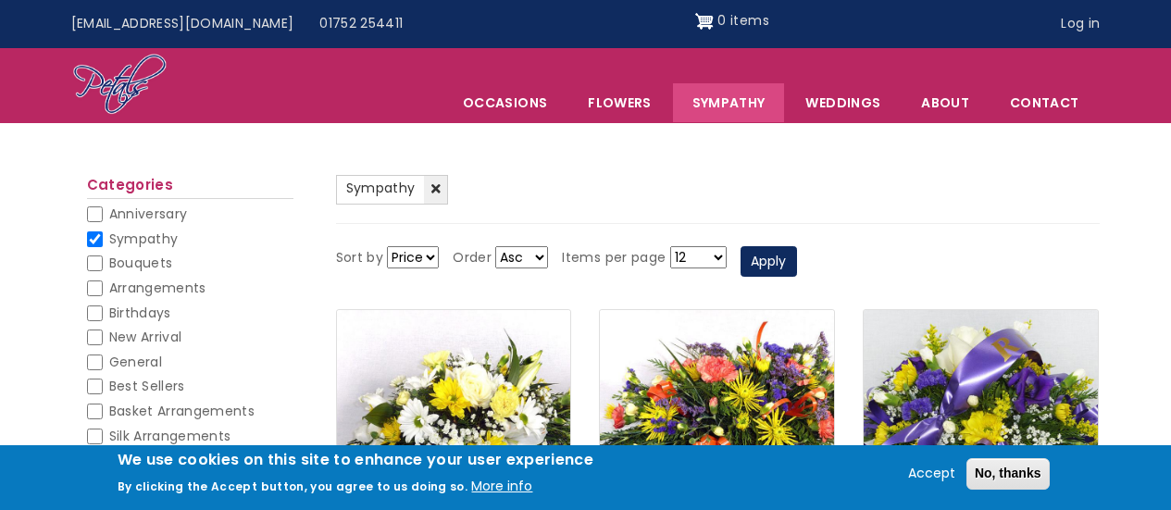 The image size is (1171, 510). What do you see at coordinates (292, 486) in the screenshot?
I see `p: By clicking the Accept button, you agree to us doing so.` at bounding box center [292, 486].